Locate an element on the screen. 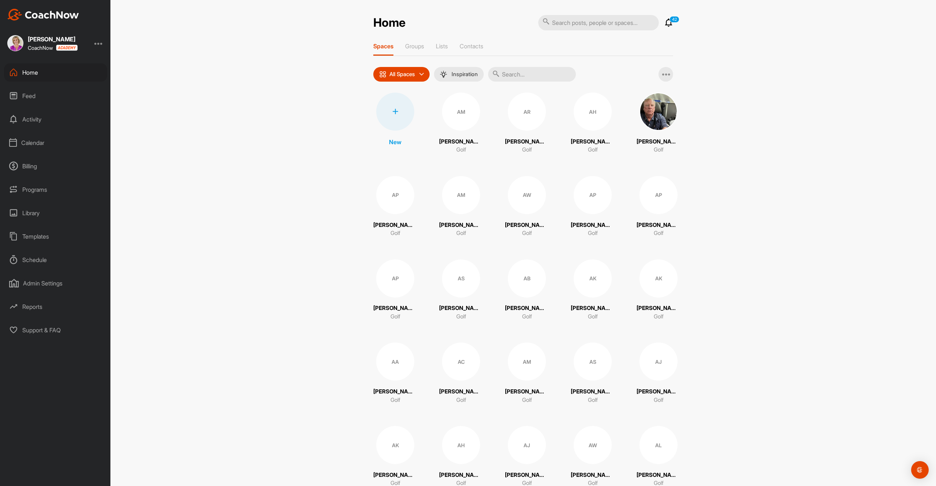  div: AA is located at coordinates (395, 361).